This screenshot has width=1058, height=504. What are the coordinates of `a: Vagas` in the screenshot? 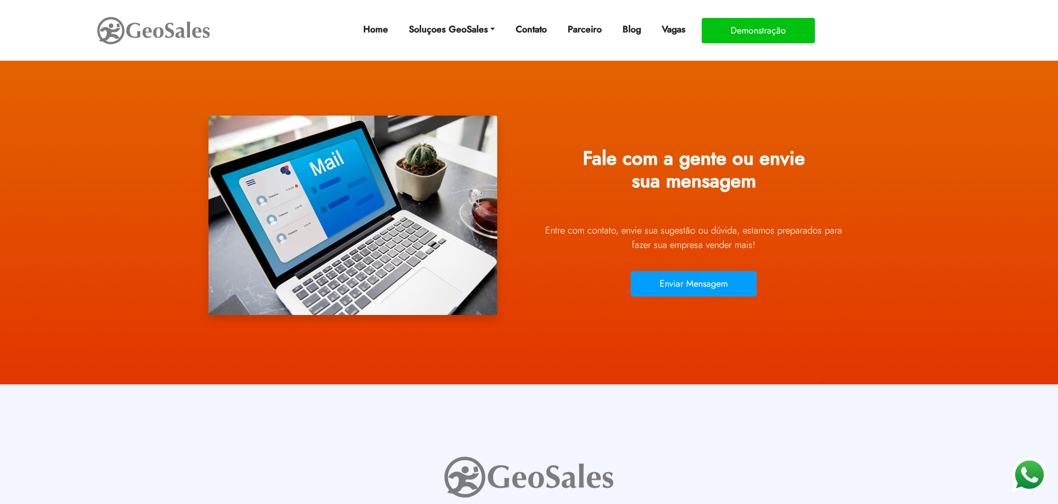 It's located at (674, 29).